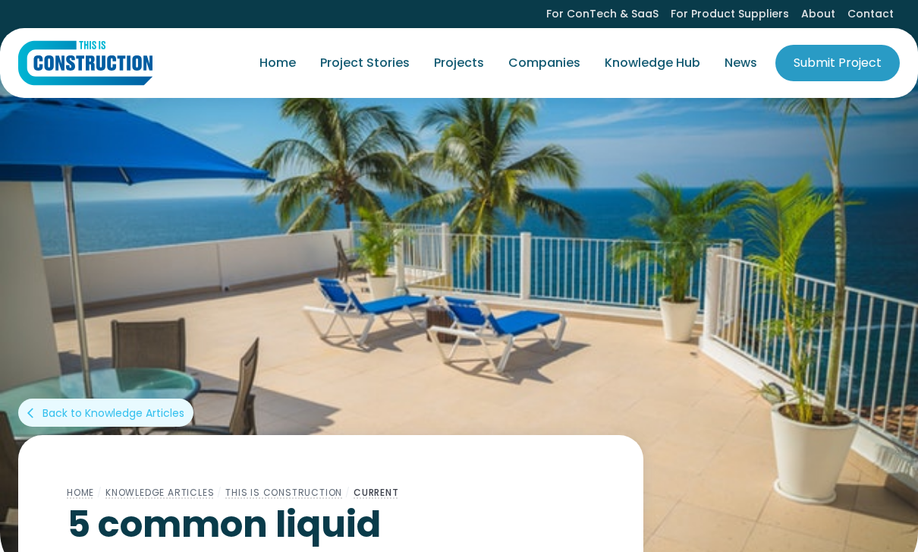  I want to click on a: News, so click(741, 63).